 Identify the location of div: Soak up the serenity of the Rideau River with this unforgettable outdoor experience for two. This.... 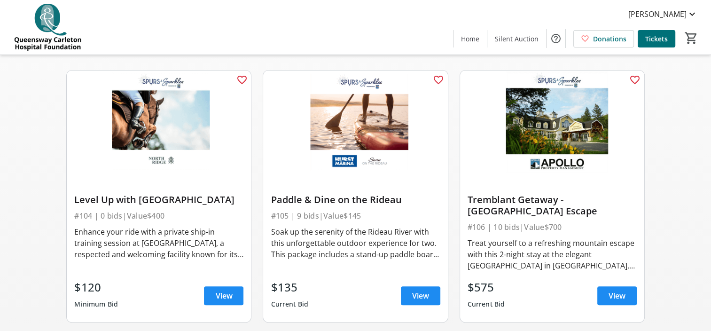
(355, 243).